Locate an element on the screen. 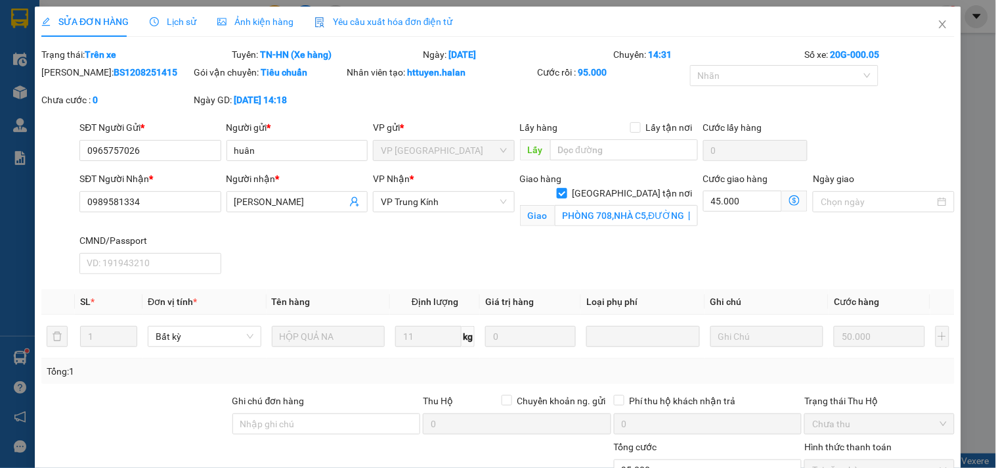 This screenshot has height=468, width=996. div: Người gửi is located at coordinates (297, 127).